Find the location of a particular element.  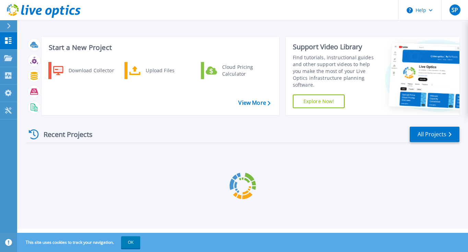

div: Cloud Pricing Calculator is located at coordinates (244, 71).